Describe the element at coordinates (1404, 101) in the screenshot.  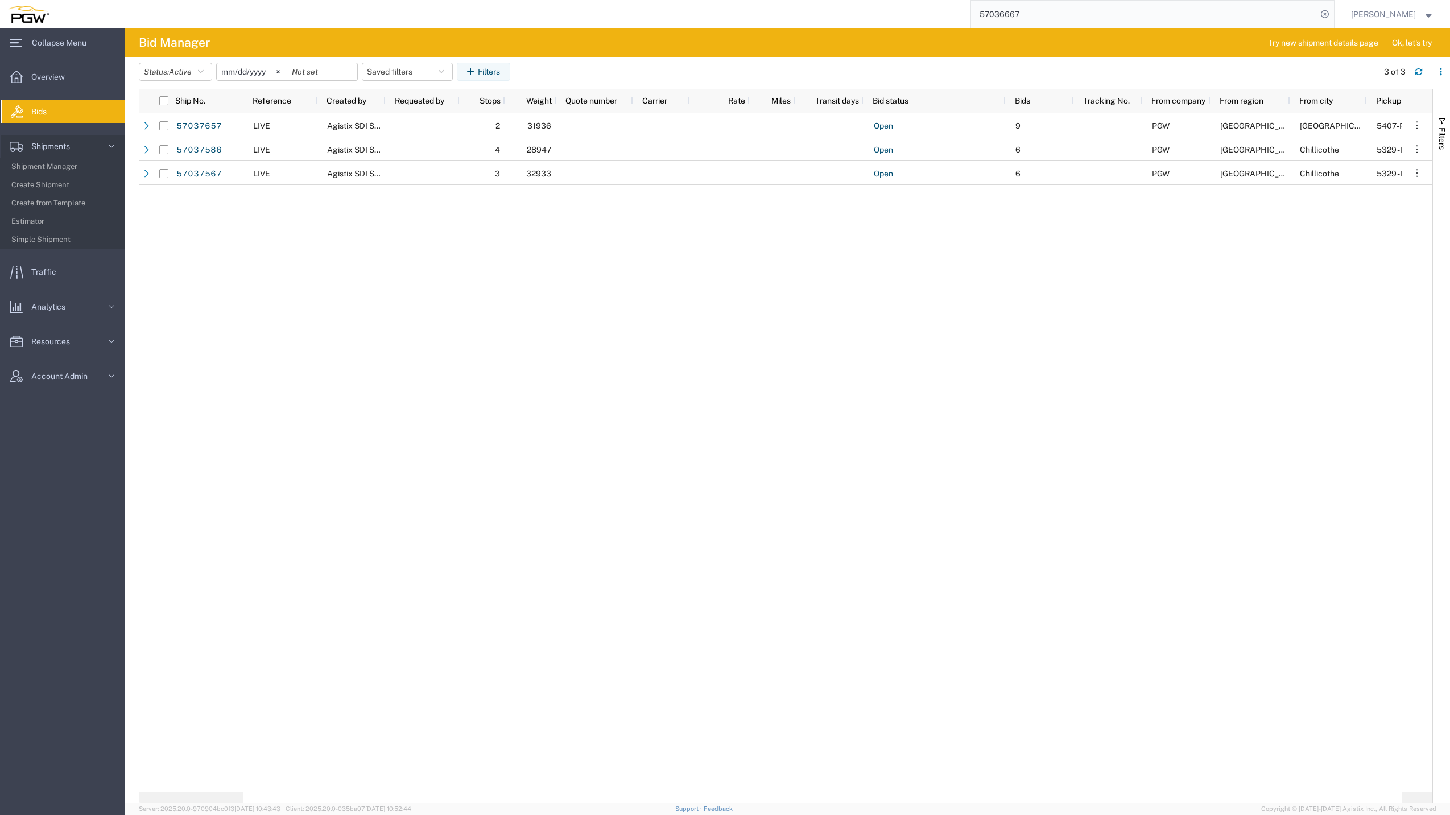
I see `span: Pickup location` at that location.